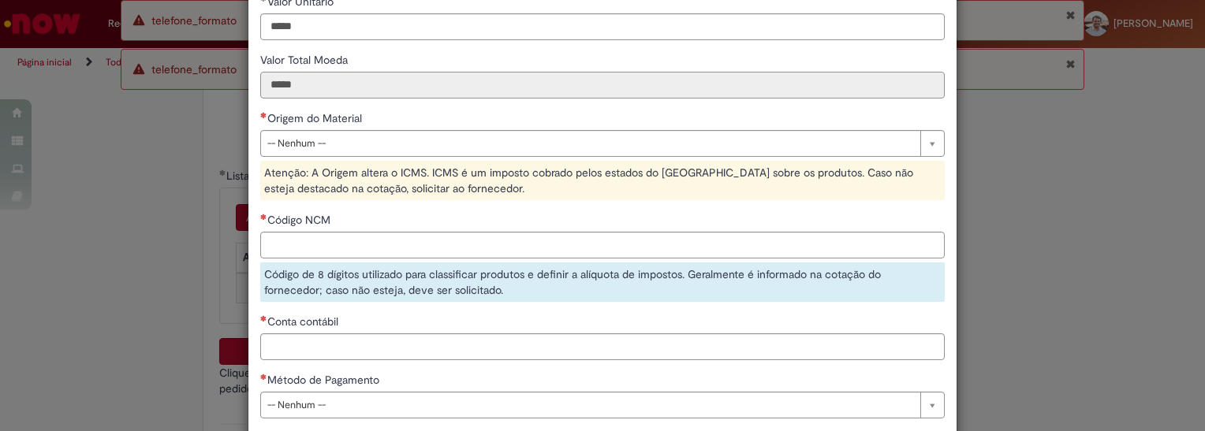 This screenshot has width=1205, height=431. I want to click on input: Conta contábil, so click(602, 347).